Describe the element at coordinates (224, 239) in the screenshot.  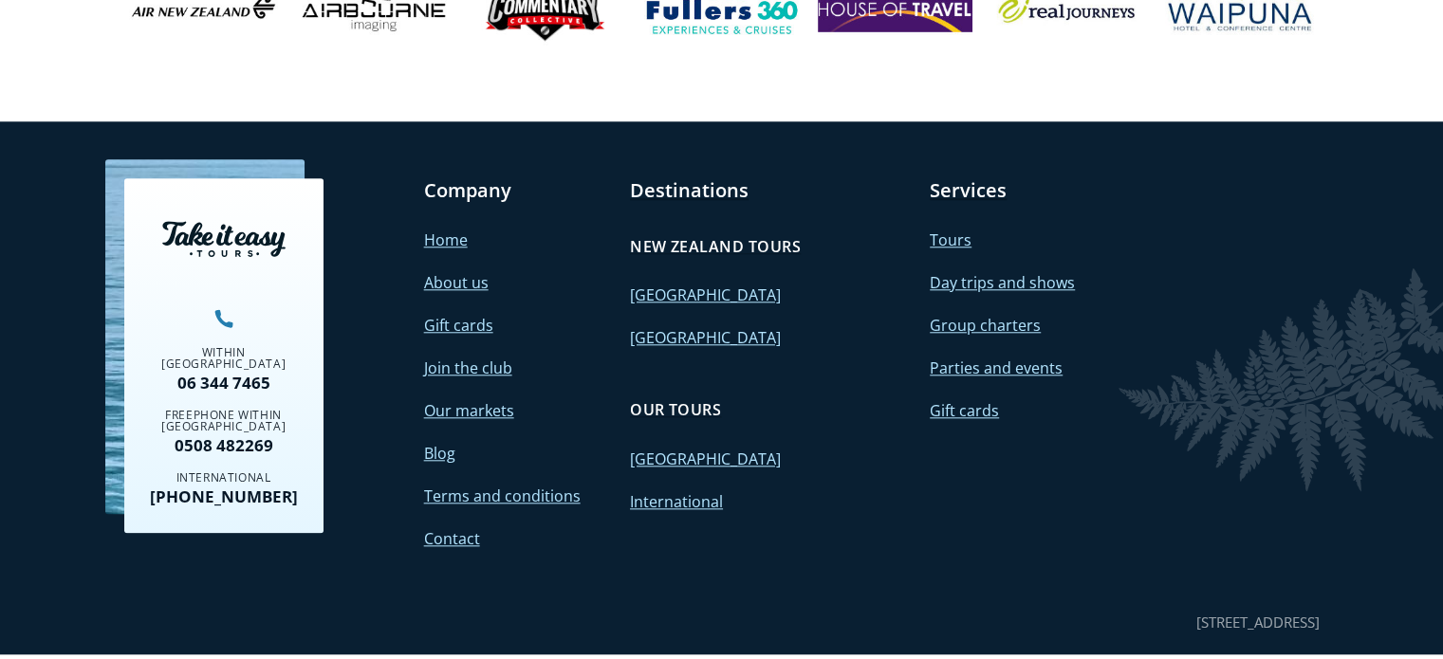
I see `img: Take it easy tours` at that location.